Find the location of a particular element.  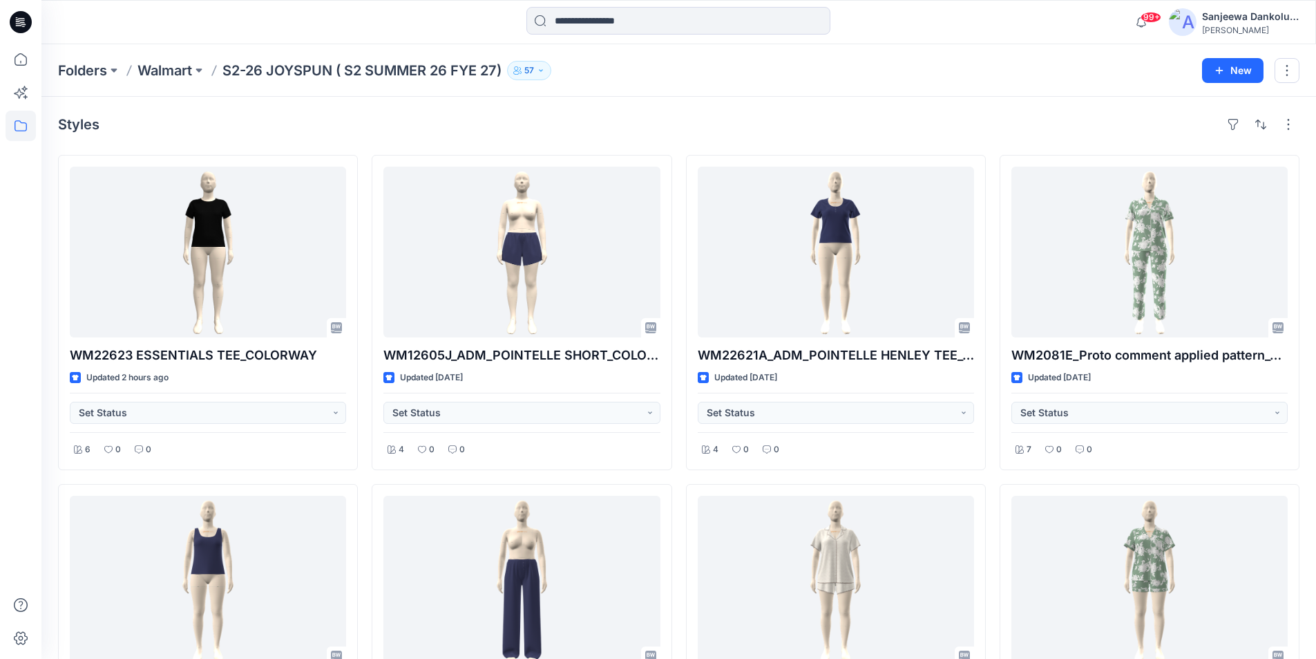

a: WM12605J_ADM_POINTELLE SHORT_COLORWAY_REV5 is located at coordinates (522, 252).